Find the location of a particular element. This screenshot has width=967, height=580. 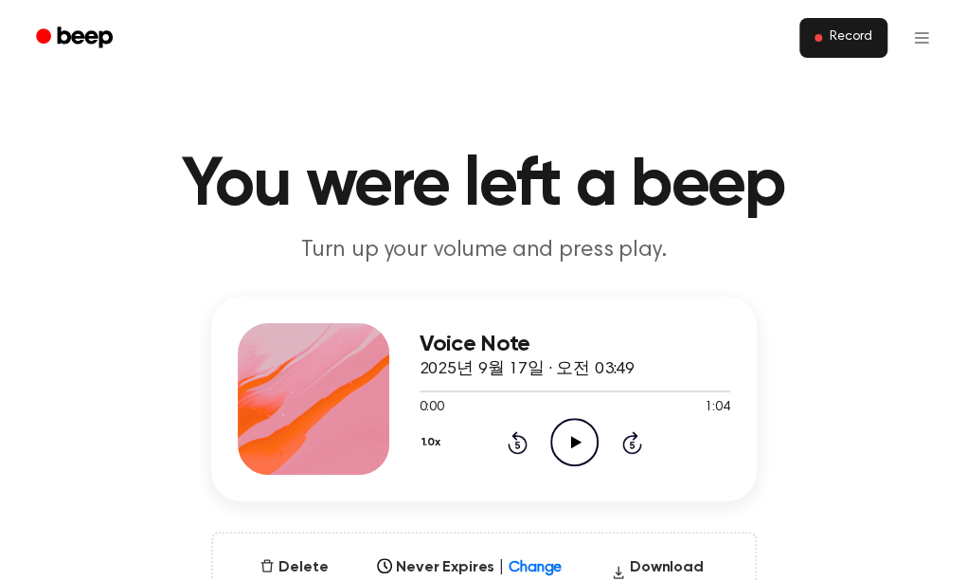

h3: Voice Note is located at coordinates (575, 344).